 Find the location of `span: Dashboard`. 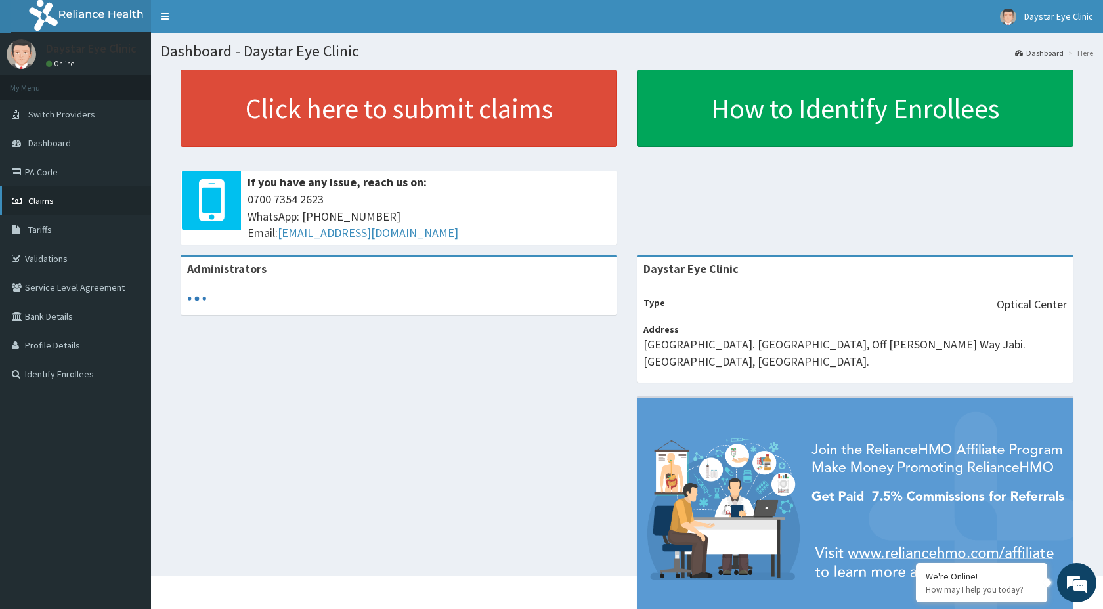

span: Dashboard is located at coordinates (49, 143).